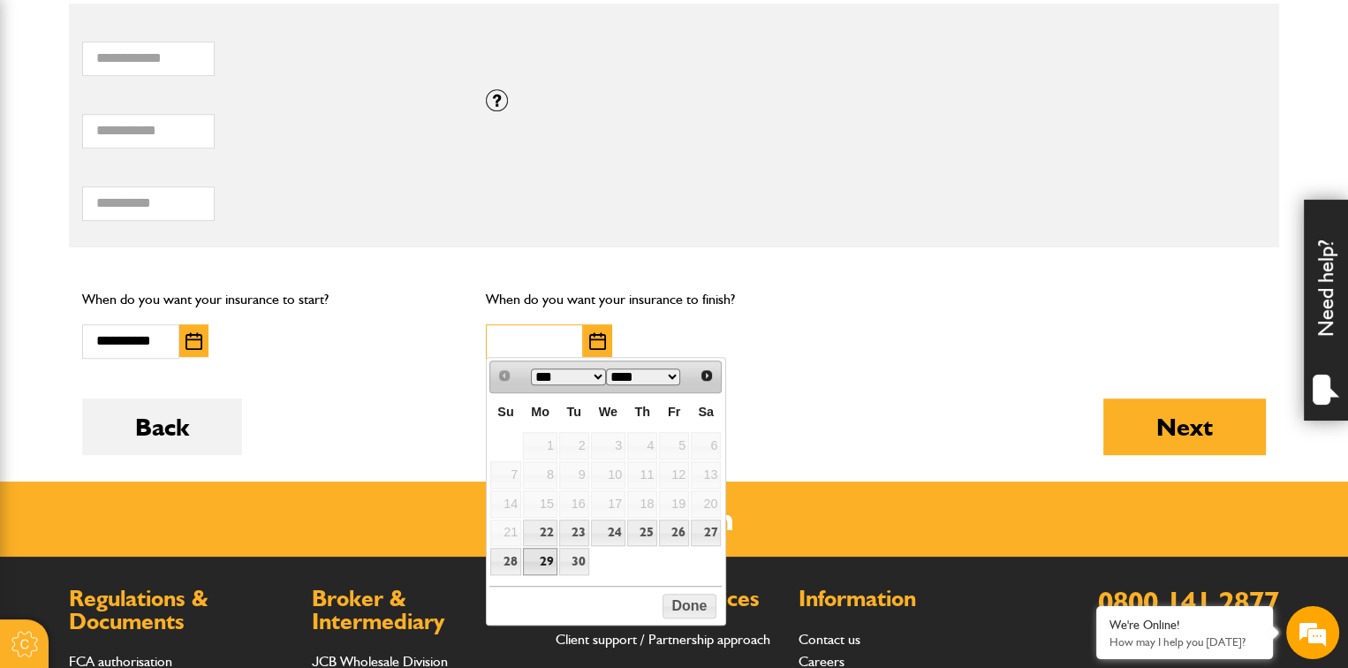 The height and width of the screenshot is (668, 1348). Describe the element at coordinates (1326, 310) in the screenshot. I see `div: Need help?` at that location.